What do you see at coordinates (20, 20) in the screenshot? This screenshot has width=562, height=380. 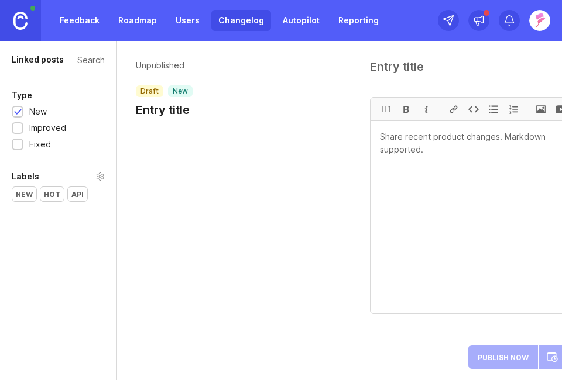 I see `img: Canny Home` at bounding box center [20, 20].